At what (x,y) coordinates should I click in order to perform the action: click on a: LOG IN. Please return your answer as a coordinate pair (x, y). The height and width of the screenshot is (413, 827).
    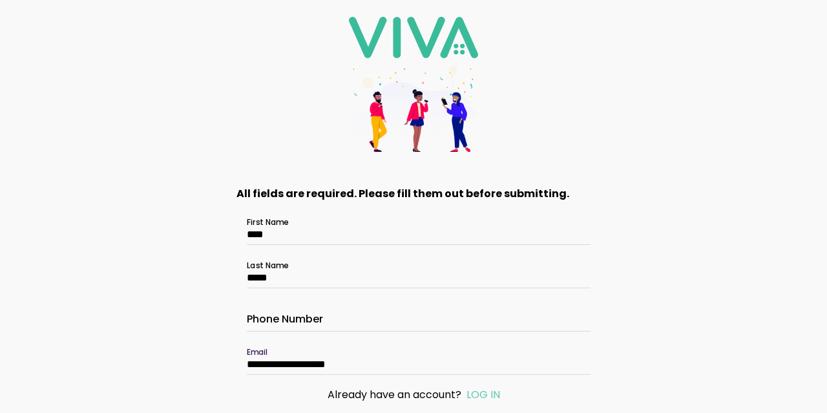
    Looking at the image, I should click on (483, 394).